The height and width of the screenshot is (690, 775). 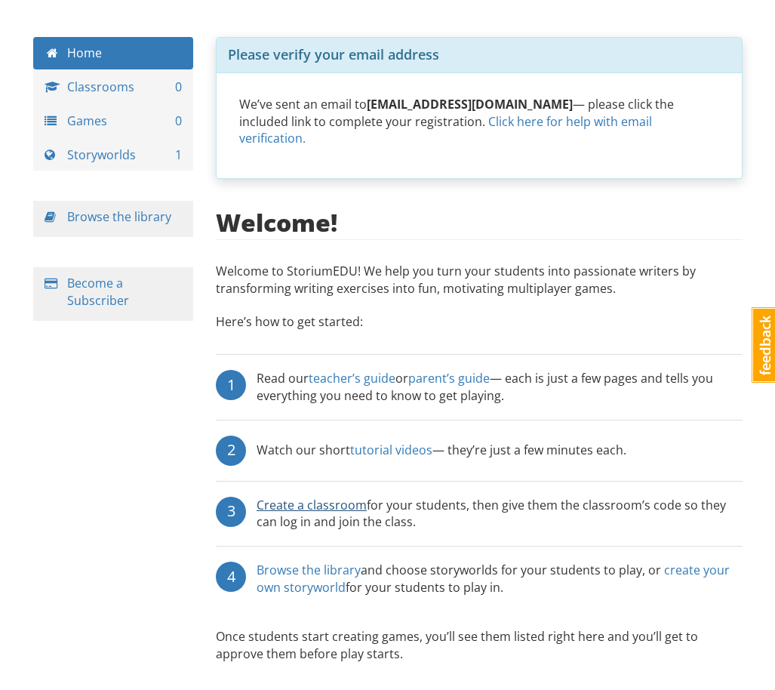 I want to click on a: create your own storyworld, so click(x=493, y=578).